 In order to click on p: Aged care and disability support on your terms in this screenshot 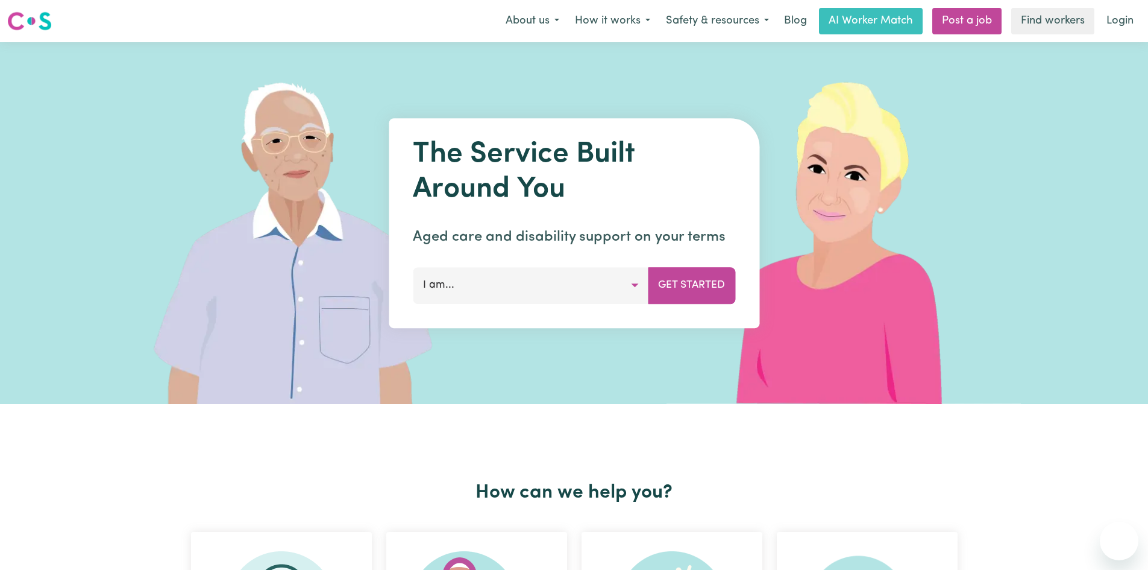, I will do `click(574, 237)`.